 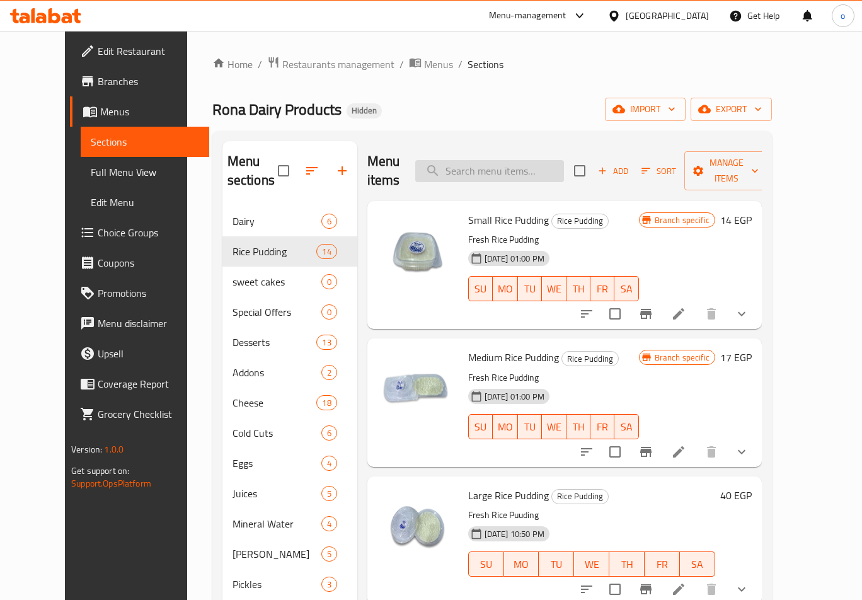 I want to click on a: Choice Groups, so click(x=139, y=233).